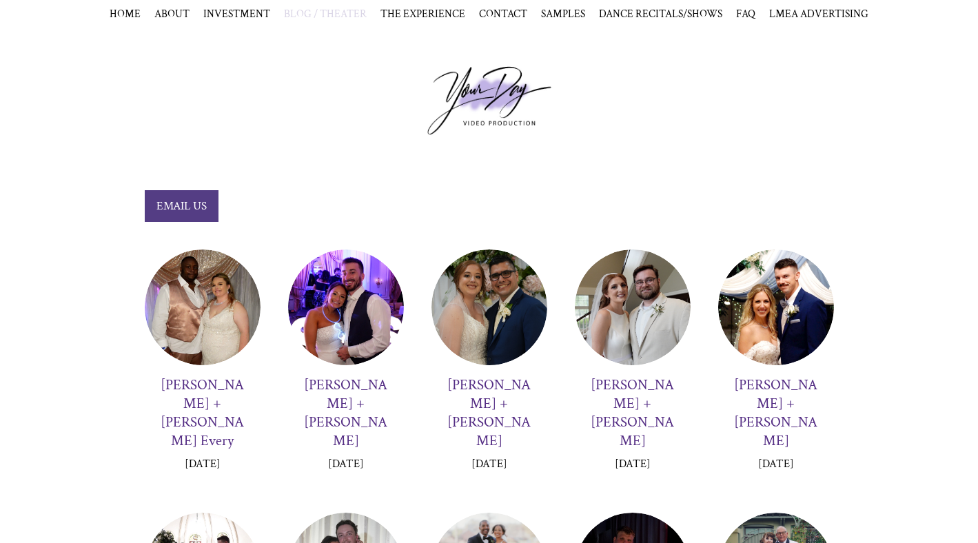 The width and height of the screenshot is (978, 543). What do you see at coordinates (746, 14) in the screenshot?
I see `a: FAQ` at bounding box center [746, 14].